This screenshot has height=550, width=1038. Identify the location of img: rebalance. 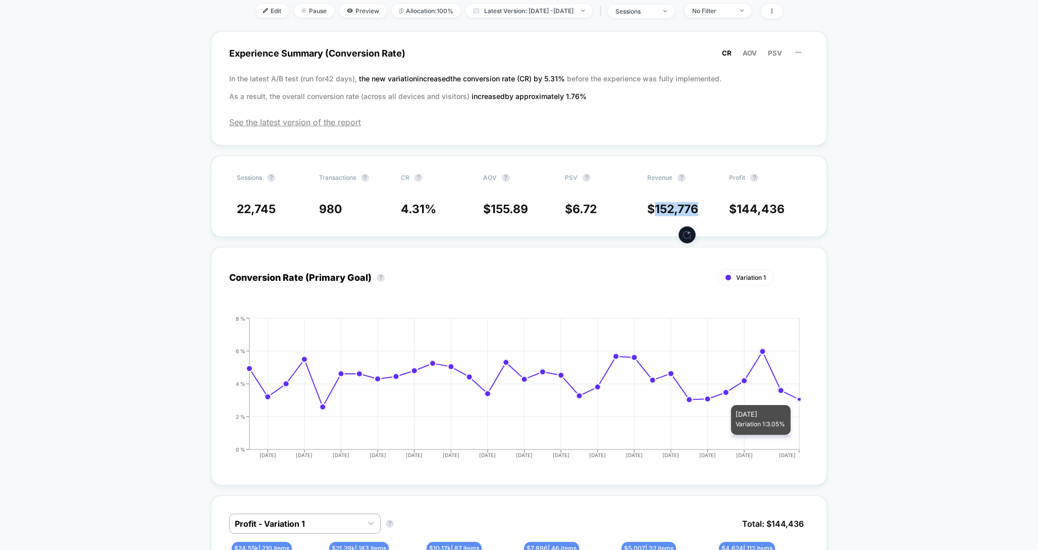
(402, 11).